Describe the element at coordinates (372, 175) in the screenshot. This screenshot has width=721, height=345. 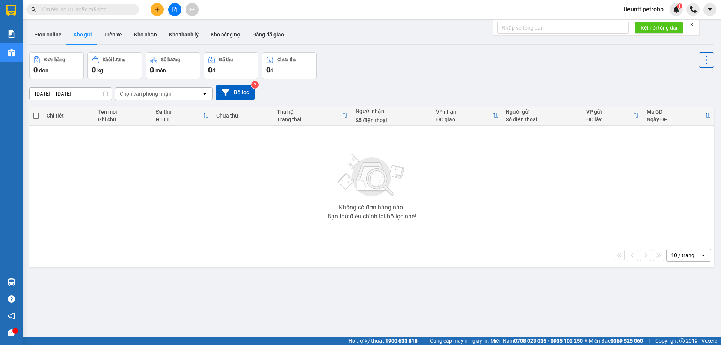
I see `img: svg+xml;base64,PHN2ZyBjbGFzcz0ibGlzdC1wbHVnX19zdmciIHhtbG5zPSJodHRwOi8vd3d3LnczLm9yZy8yMDAwL3N2Zy...` at that location.